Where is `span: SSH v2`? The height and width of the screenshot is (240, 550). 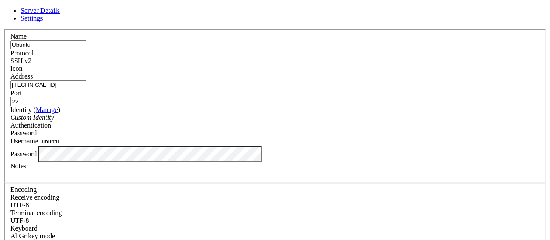 span: SSH v2 is located at coordinates (21, 61).